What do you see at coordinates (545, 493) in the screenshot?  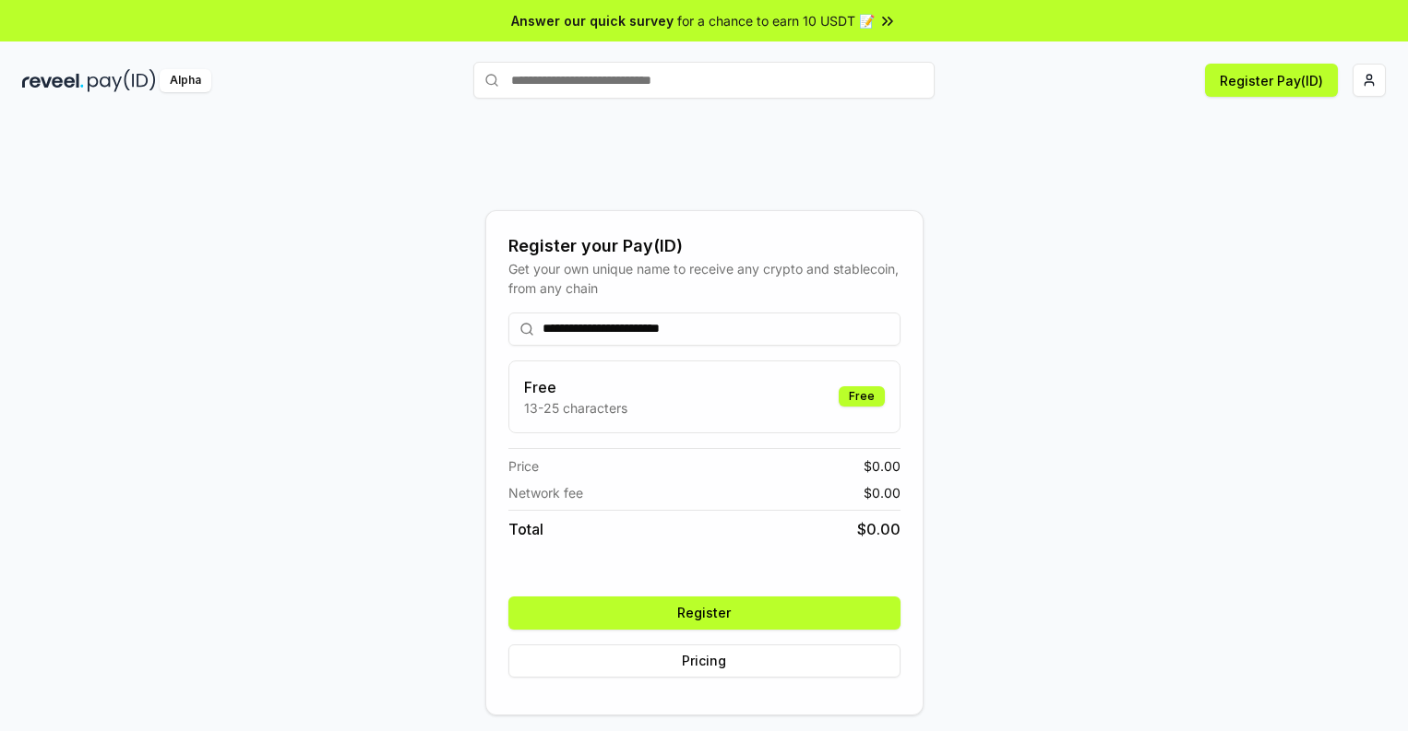 I see `span: Network fee` at bounding box center [545, 493].